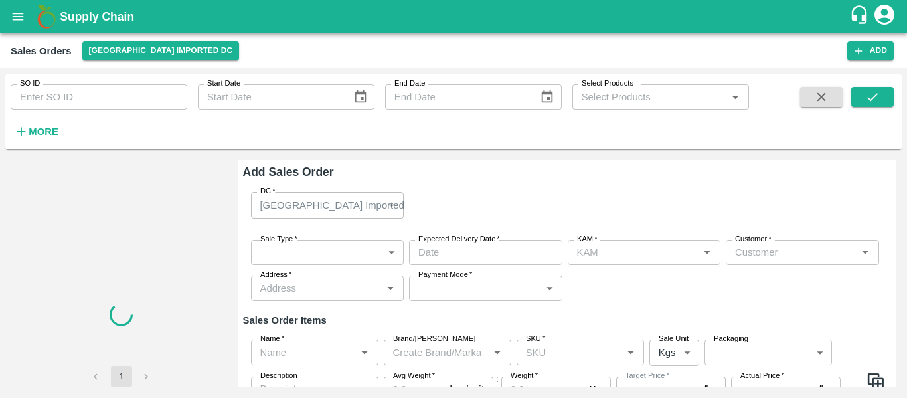  I want to click on label: SO ID, so click(30, 84).